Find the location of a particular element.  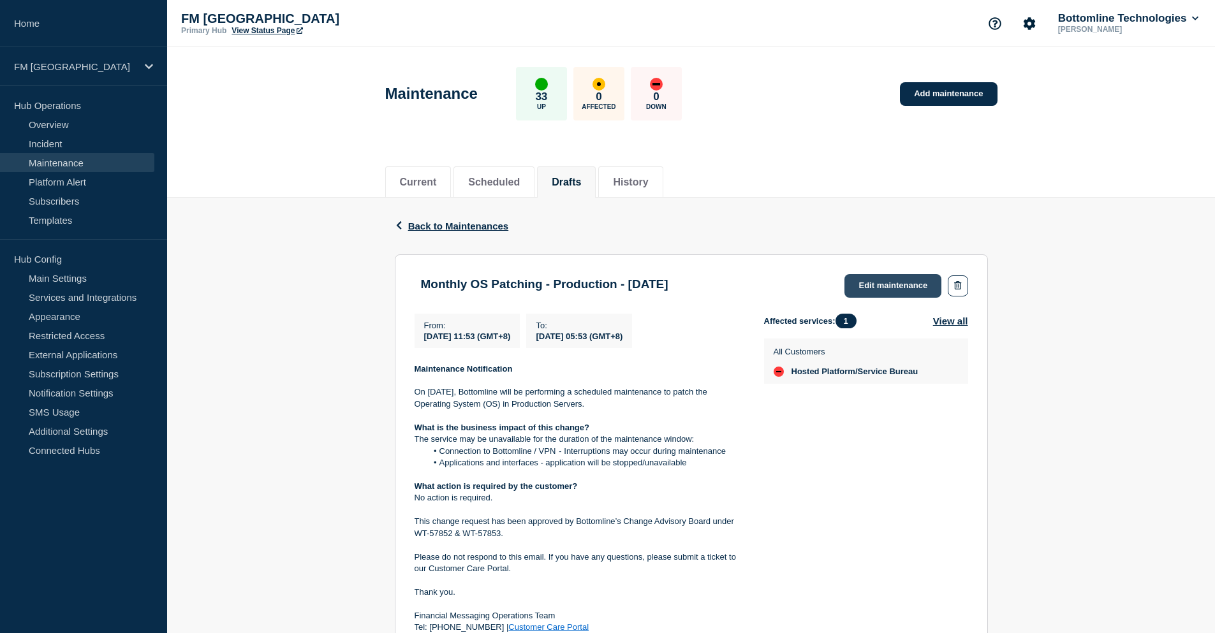

a: Add maintenance is located at coordinates (948, 94).